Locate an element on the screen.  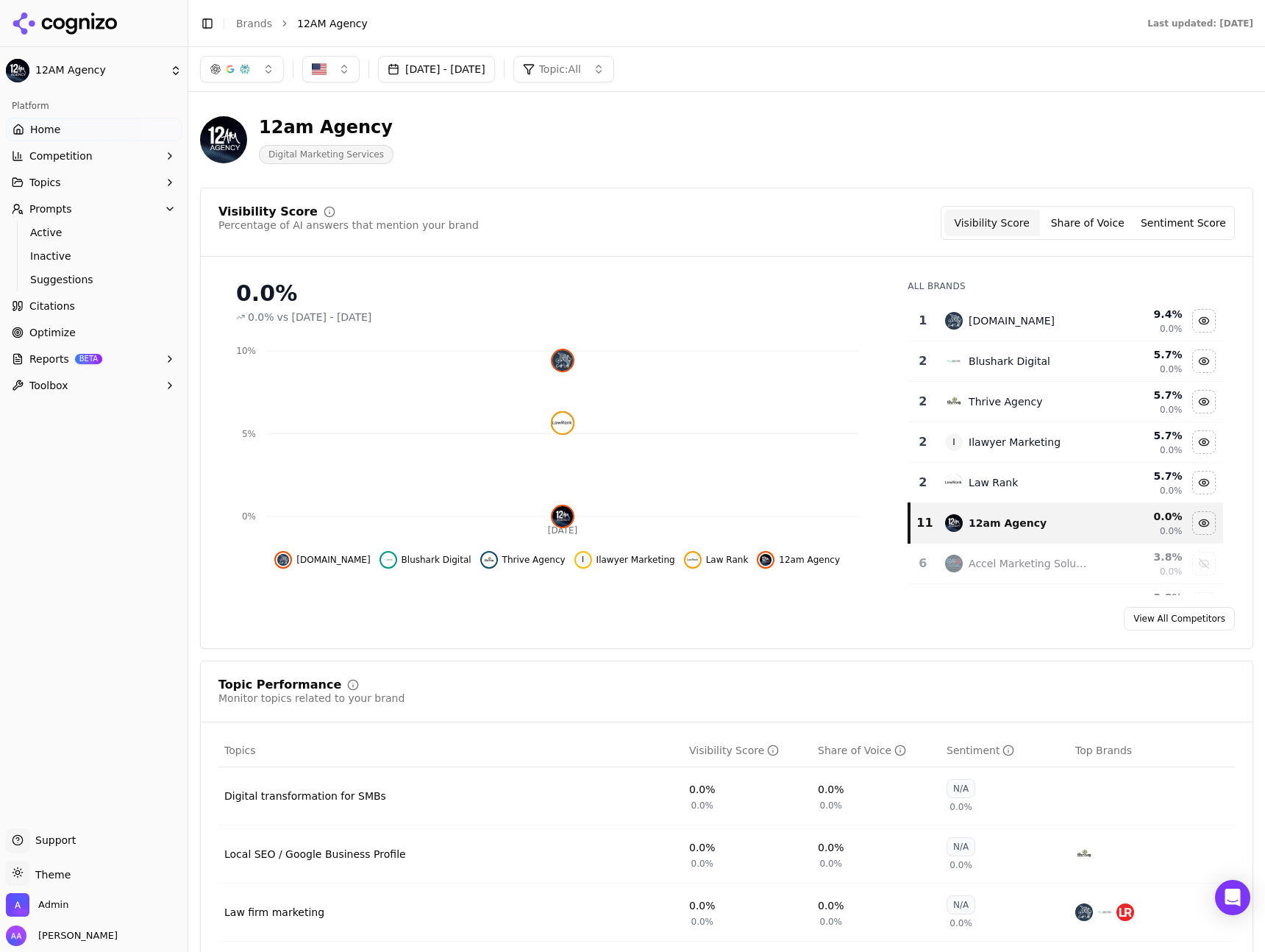
span: Toolbox is located at coordinates (48, 386).